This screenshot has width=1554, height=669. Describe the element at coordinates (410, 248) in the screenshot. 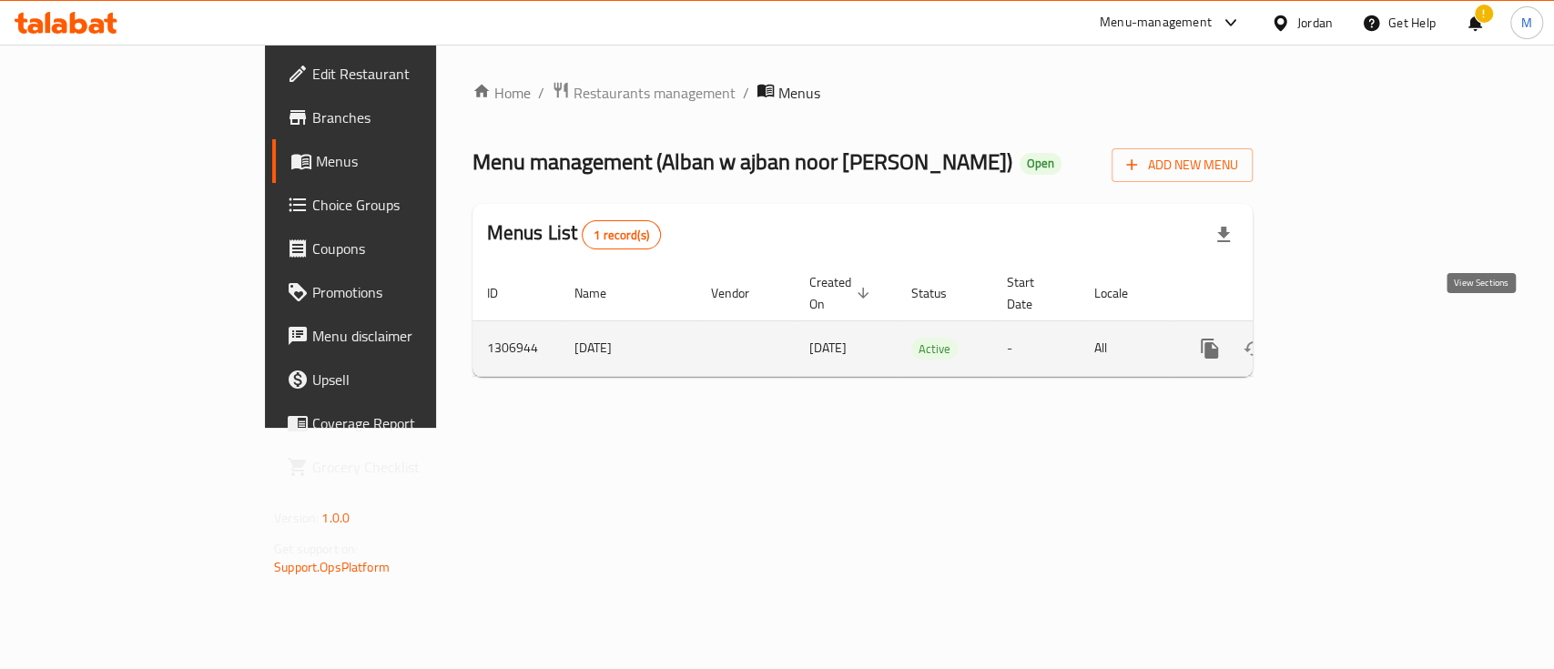

I see `span: Coupons` at that location.